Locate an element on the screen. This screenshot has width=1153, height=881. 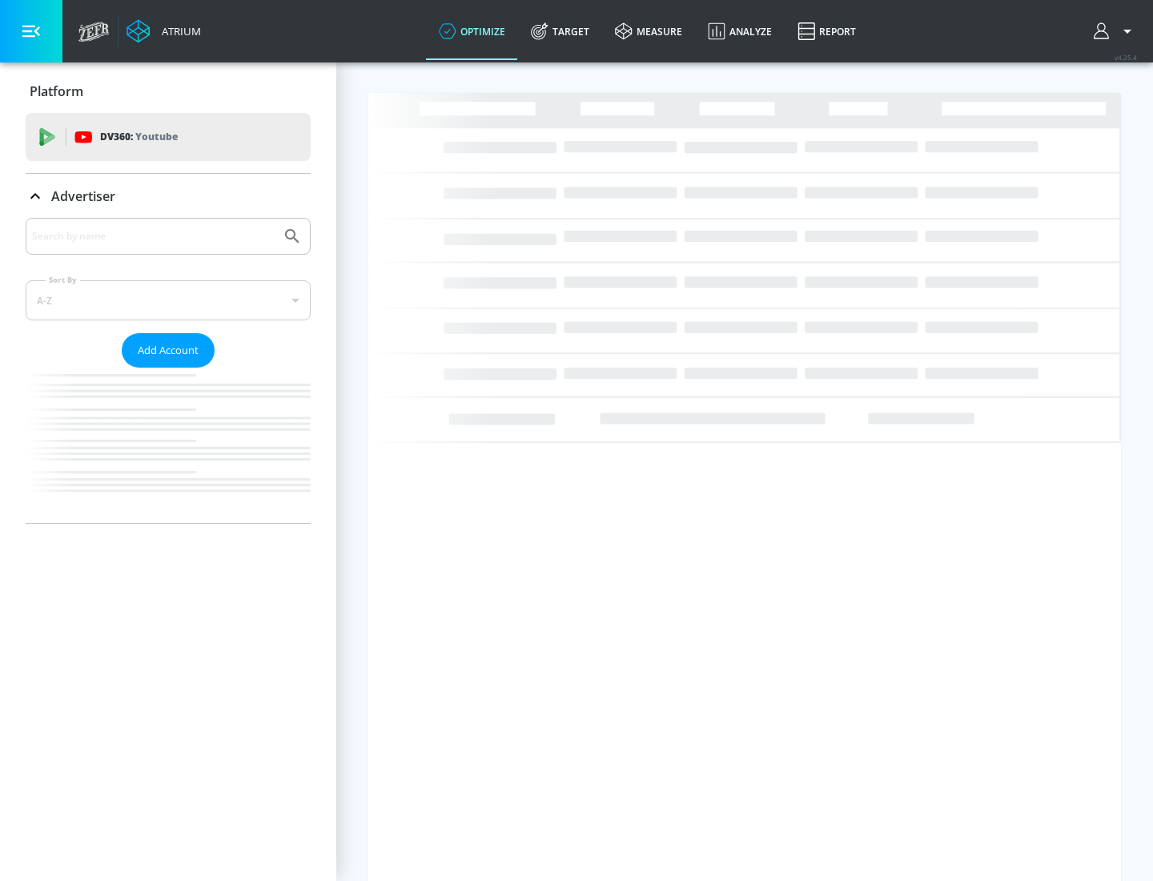
input: Search by name is located at coordinates (153, 236).